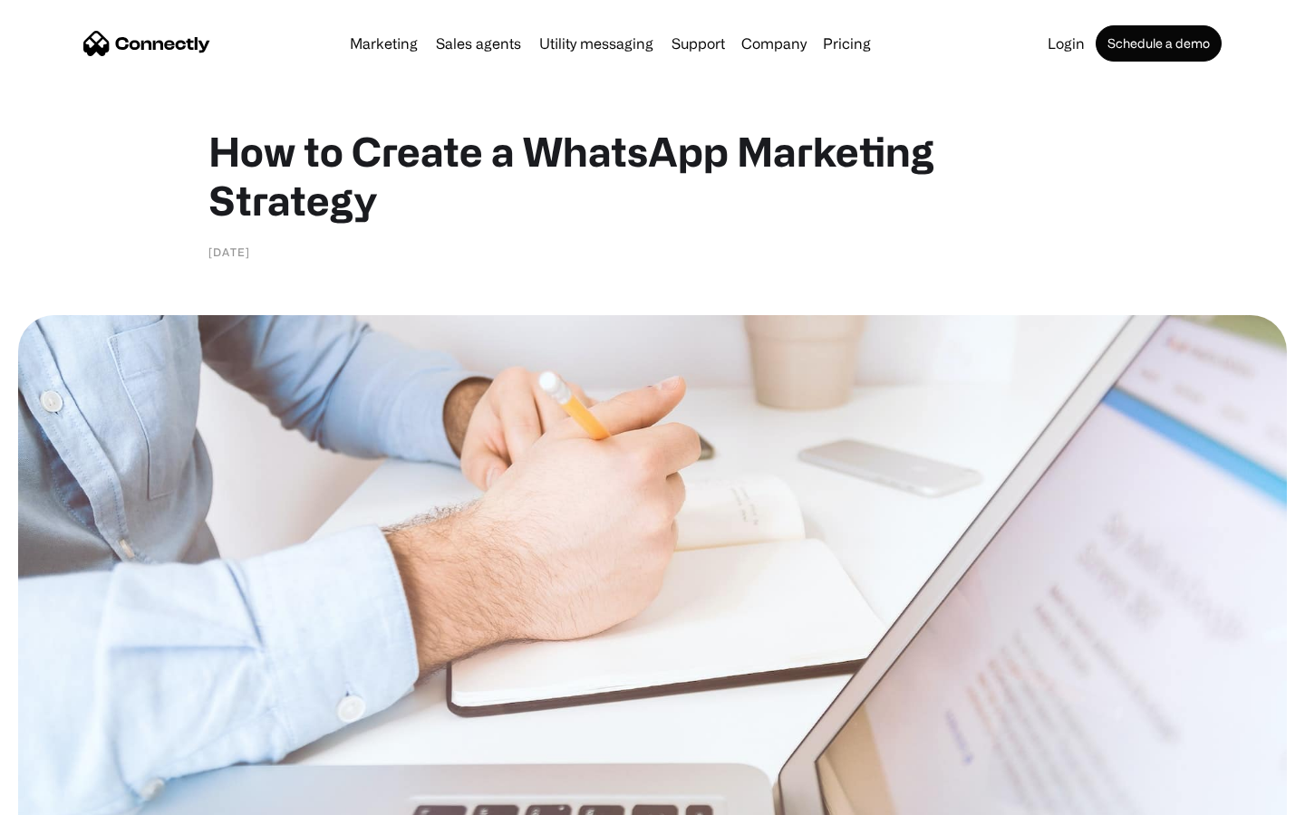 This screenshot has height=815, width=1305. I want to click on a: Support, so click(698, 43).